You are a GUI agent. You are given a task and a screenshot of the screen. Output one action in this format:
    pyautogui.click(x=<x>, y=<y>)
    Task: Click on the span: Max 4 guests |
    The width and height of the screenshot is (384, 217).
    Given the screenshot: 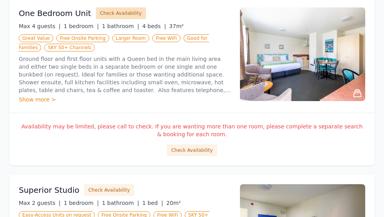 What is the action you would take?
    pyautogui.click(x=39, y=26)
    